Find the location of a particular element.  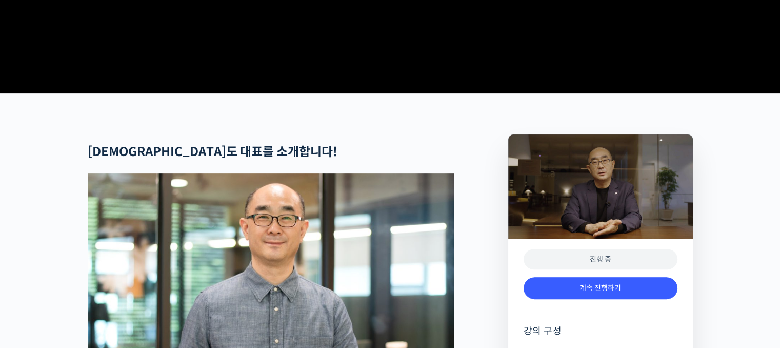

a: 대화 is located at coordinates (100, 275).